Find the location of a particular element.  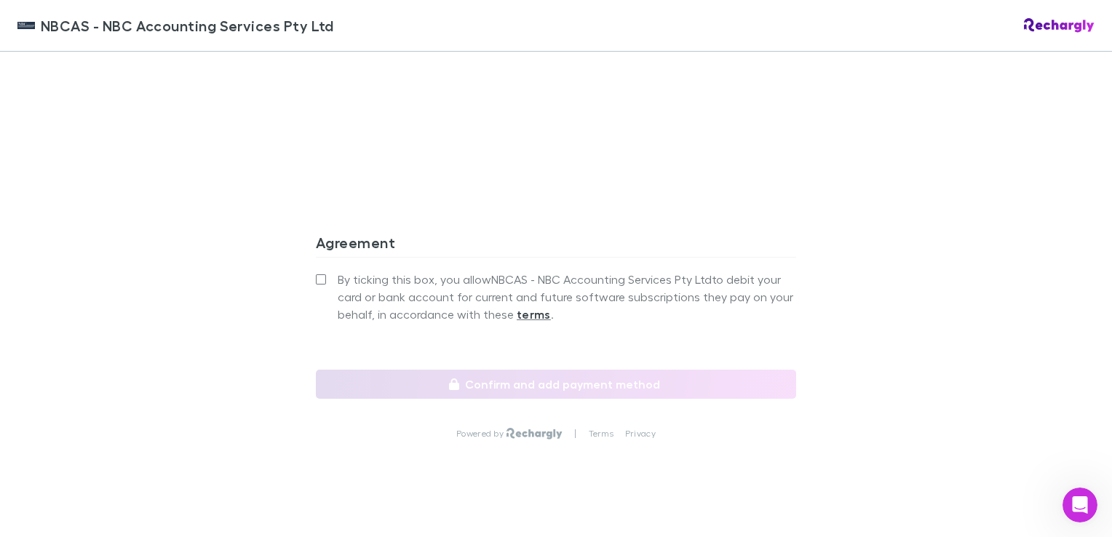

a: Privacy is located at coordinates (640, 434).